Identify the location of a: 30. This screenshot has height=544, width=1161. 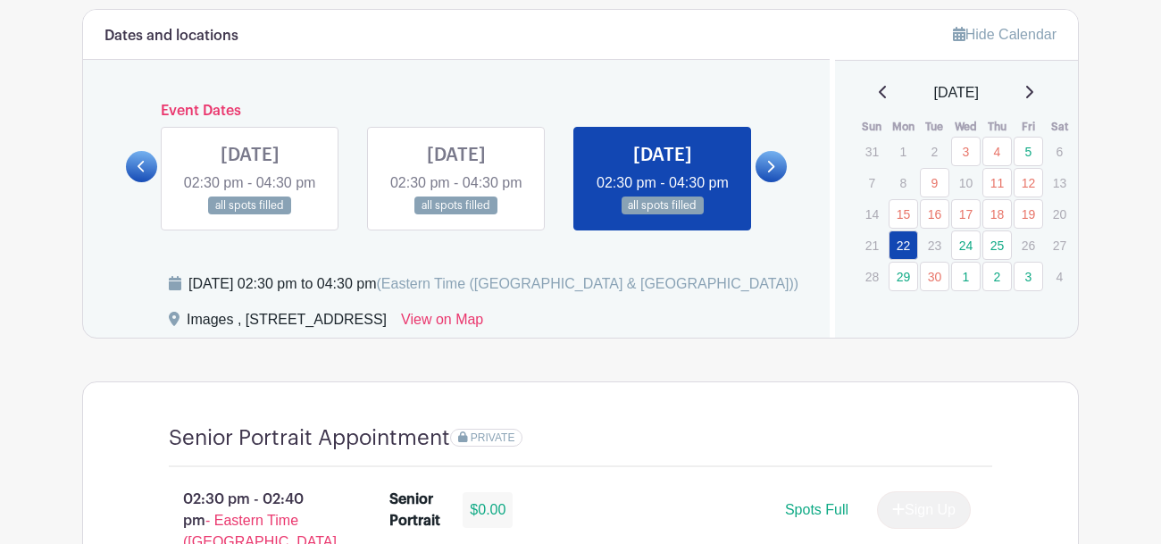
(934, 276).